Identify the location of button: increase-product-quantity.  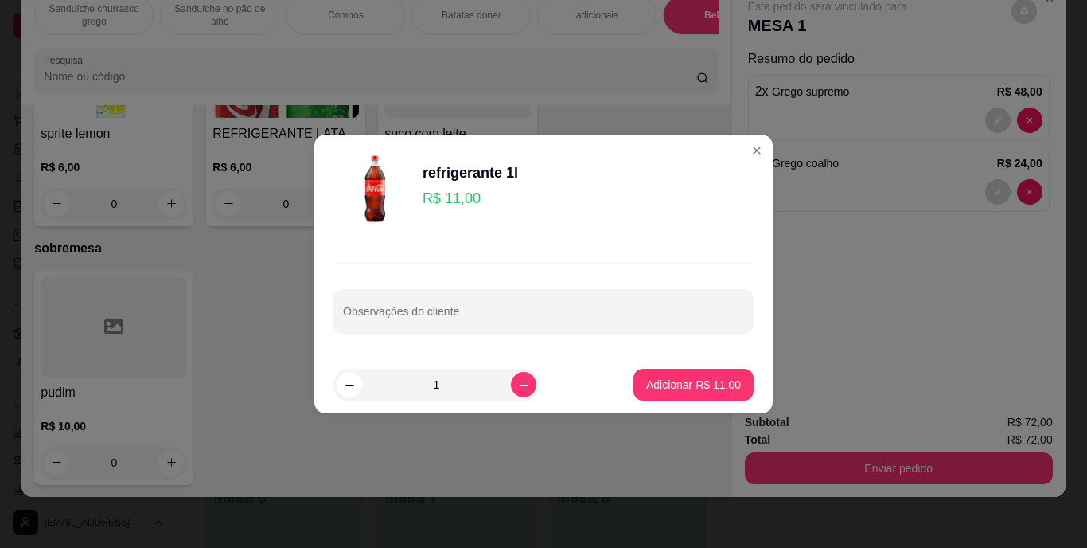
(524, 385).